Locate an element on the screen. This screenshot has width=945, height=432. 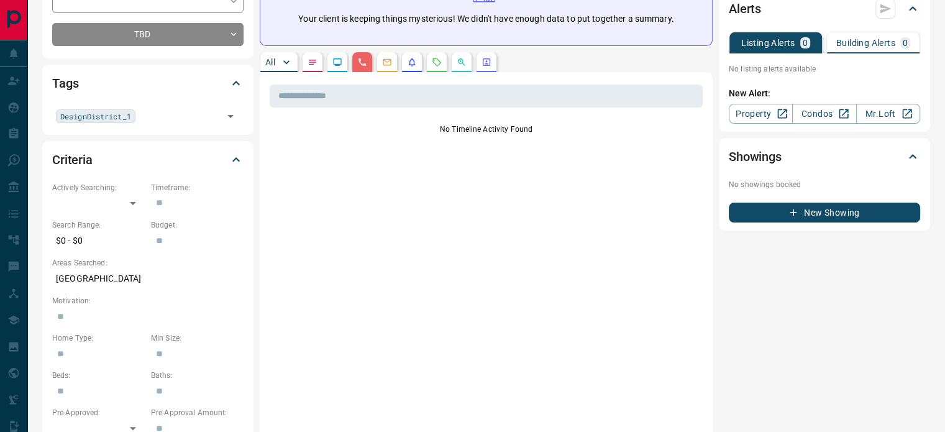
p: Min Size: is located at coordinates (197, 338).